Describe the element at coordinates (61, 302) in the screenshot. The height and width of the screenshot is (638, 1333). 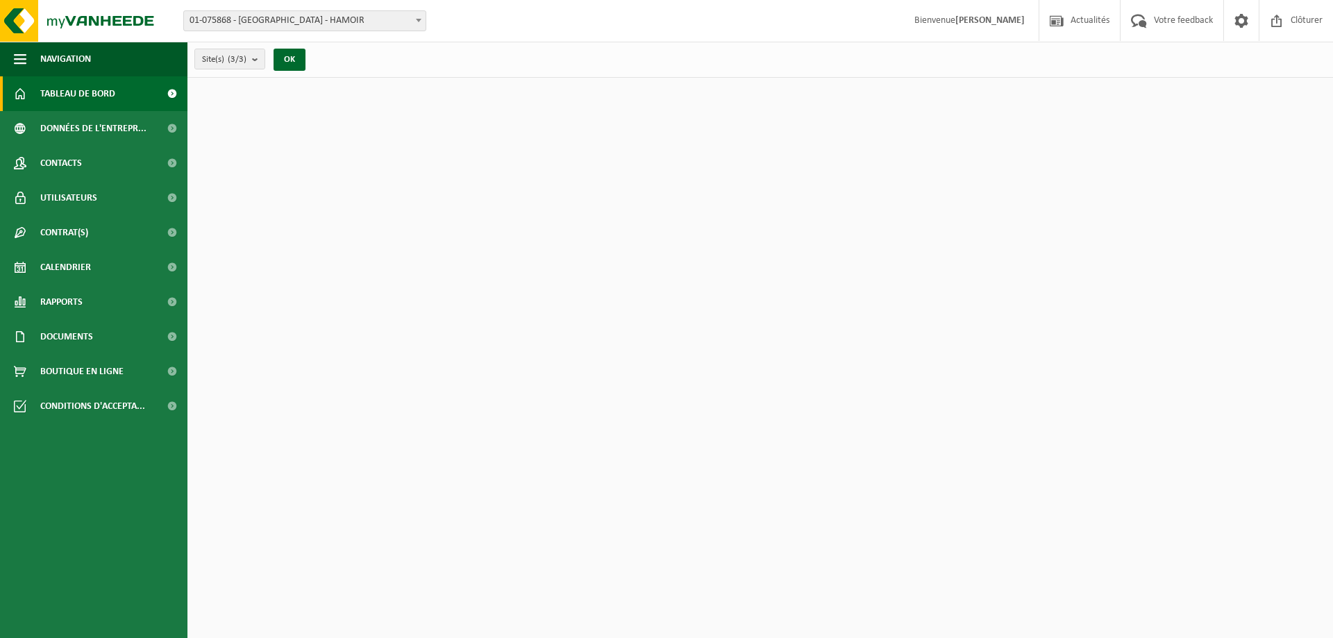
I see `span: Rapports` at that location.